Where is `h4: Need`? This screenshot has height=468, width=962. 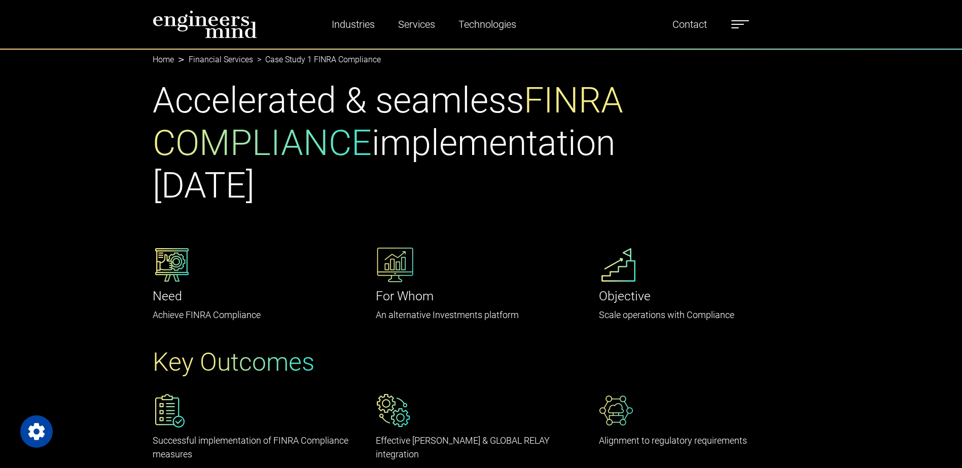
h4: Need is located at coordinates (258, 297).